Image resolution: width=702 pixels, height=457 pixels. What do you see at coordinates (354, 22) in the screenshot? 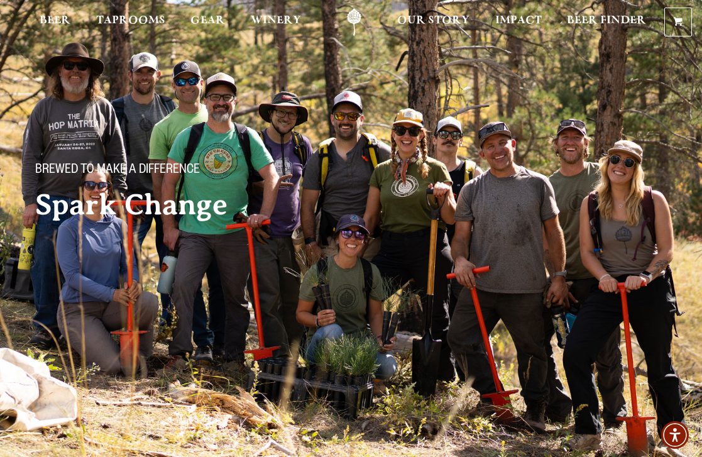
I see `a: Odell Home` at bounding box center [354, 22].